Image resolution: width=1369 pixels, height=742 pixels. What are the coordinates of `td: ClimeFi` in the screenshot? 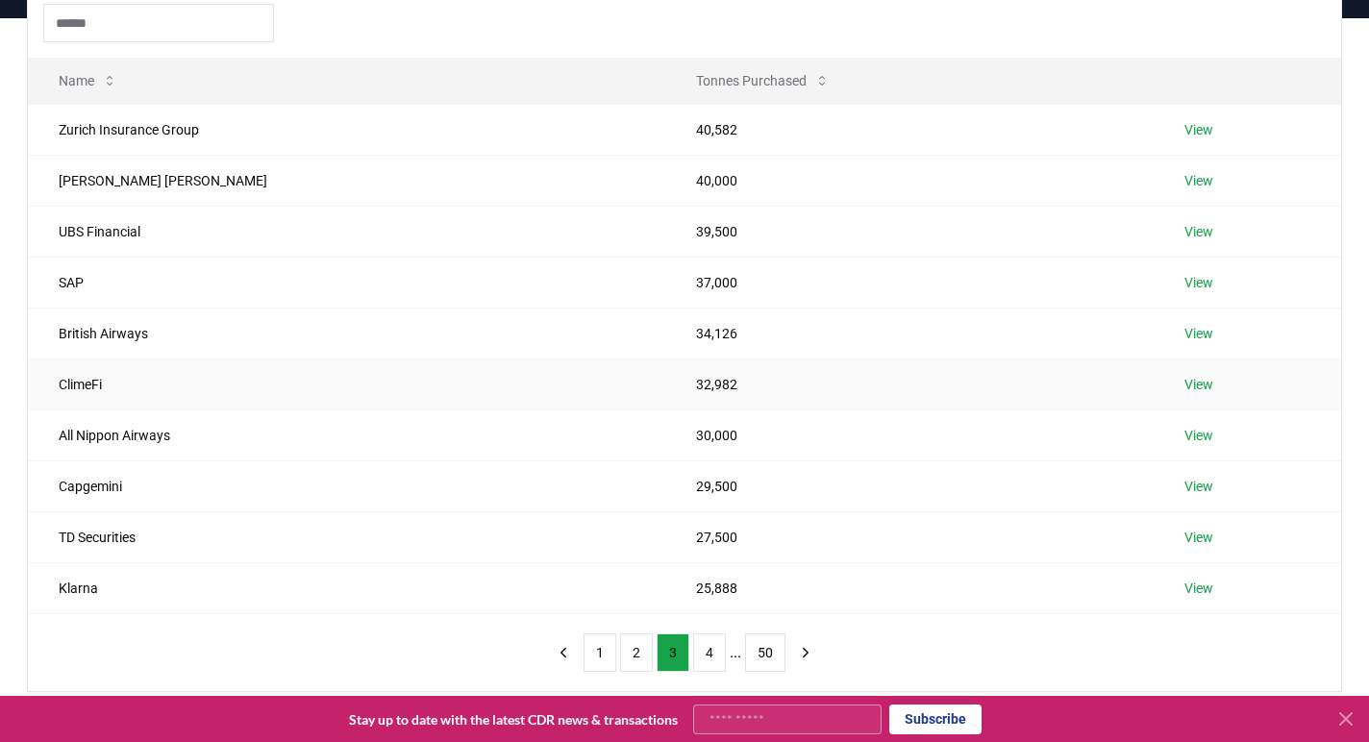 It's located at (346, 383).